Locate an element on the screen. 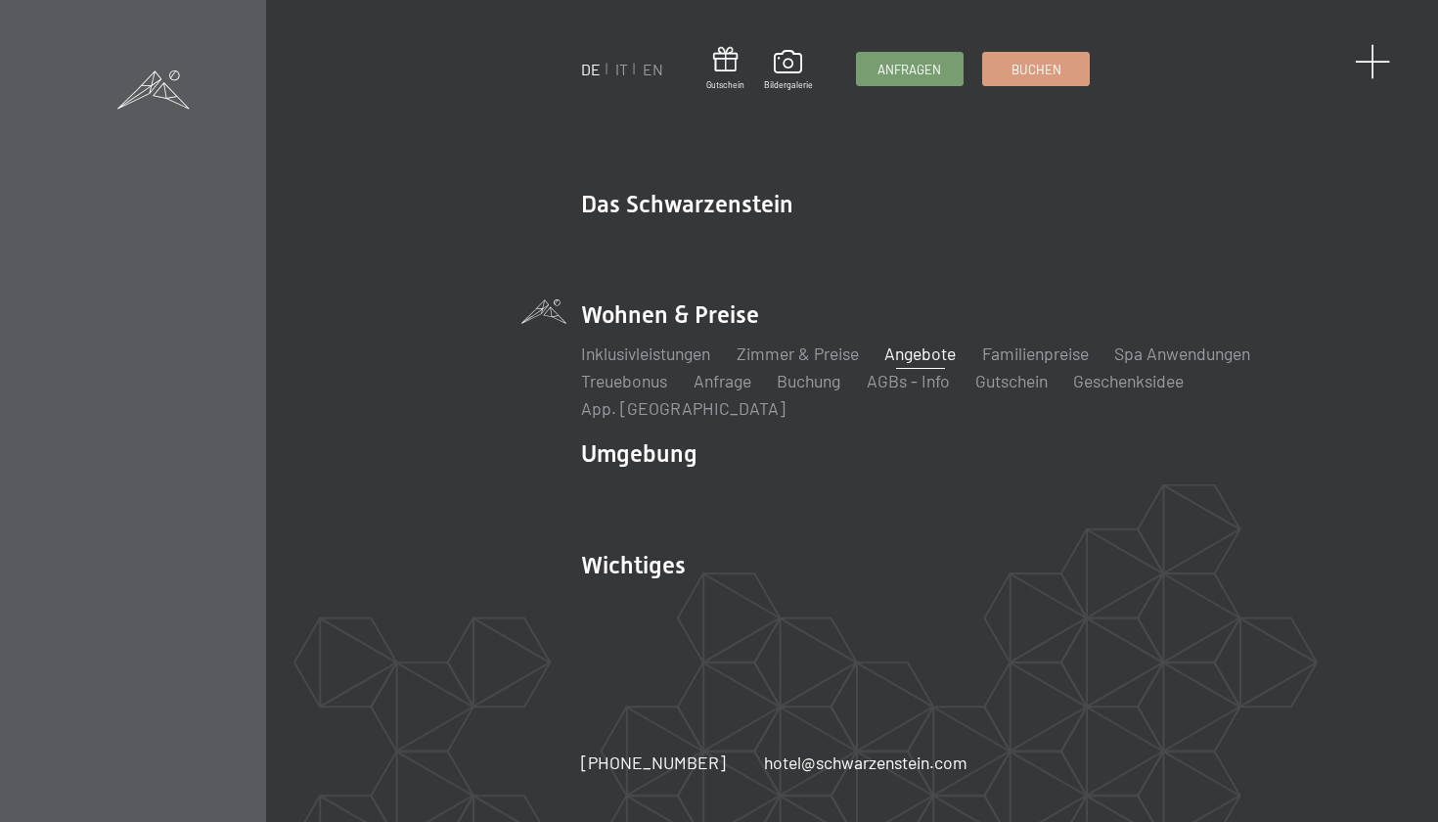 The image size is (1438, 822). a: Familienpreise is located at coordinates (1035, 353).